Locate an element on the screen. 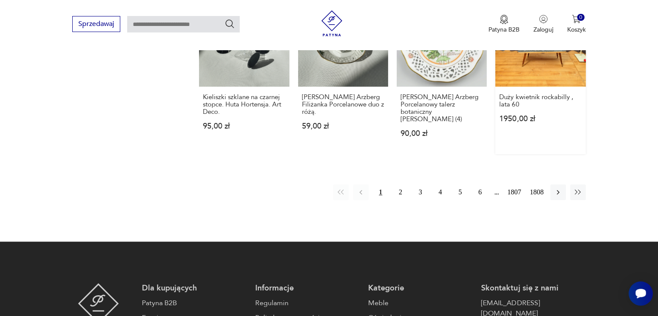 The image size is (658, 316). a: Meble is located at coordinates (420, 303).